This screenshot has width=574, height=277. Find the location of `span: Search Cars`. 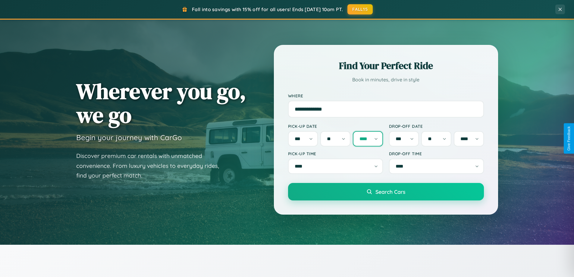

span: Search Cars is located at coordinates (390, 192).